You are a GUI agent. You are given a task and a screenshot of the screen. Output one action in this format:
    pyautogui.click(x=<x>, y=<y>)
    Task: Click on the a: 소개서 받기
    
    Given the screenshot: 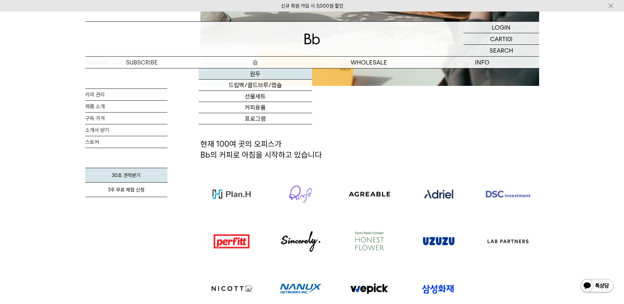 What is the action you would take?
    pyautogui.click(x=126, y=130)
    